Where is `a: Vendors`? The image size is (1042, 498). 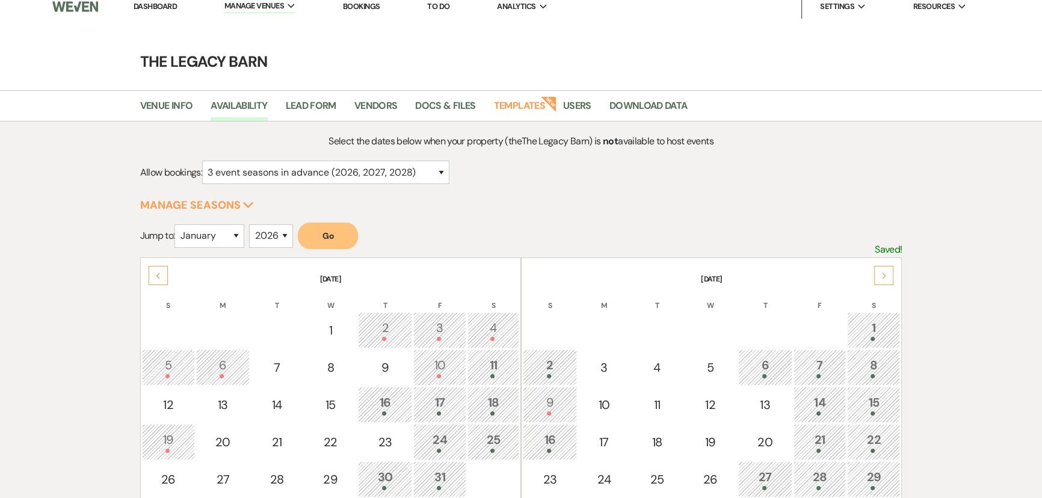 a: Vendors is located at coordinates (376, 109).